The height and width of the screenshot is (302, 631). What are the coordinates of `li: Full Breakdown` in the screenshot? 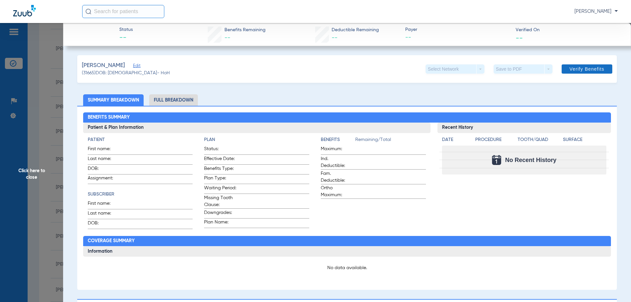 It's located at (174, 100).